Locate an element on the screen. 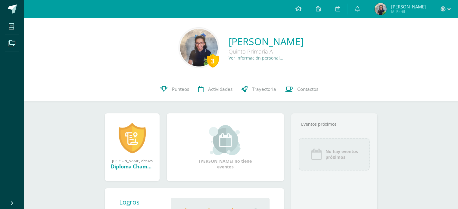  div: Eventos próximos is located at coordinates (334, 124).